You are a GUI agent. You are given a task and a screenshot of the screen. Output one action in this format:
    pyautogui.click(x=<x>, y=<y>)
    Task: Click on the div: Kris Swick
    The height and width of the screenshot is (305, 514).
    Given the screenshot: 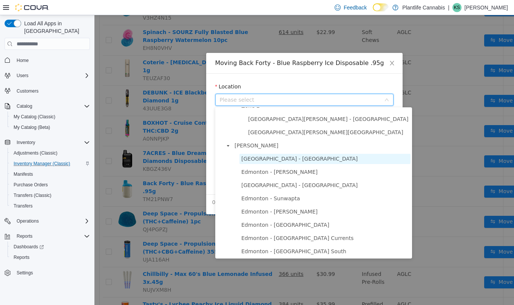 What is the action you would take?
    pyautogui.click(x=457, y=8)
    